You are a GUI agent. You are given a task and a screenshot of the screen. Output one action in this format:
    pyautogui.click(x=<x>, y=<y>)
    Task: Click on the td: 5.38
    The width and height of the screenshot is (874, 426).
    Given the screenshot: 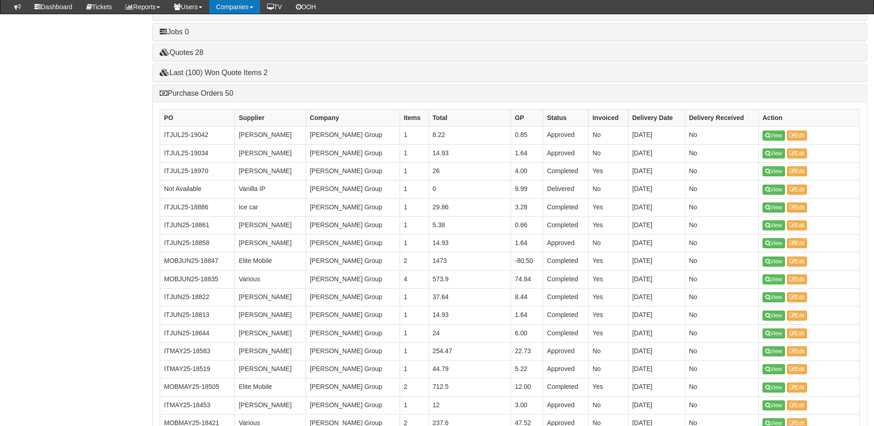 What is the action you would take?
    pyautogui.click(x=469, y=225)
    